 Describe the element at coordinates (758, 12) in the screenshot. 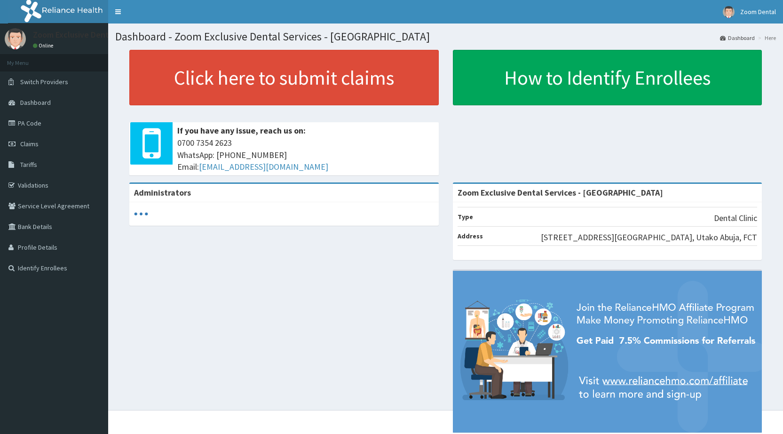

I see `span: Zoom Dental` at that location.